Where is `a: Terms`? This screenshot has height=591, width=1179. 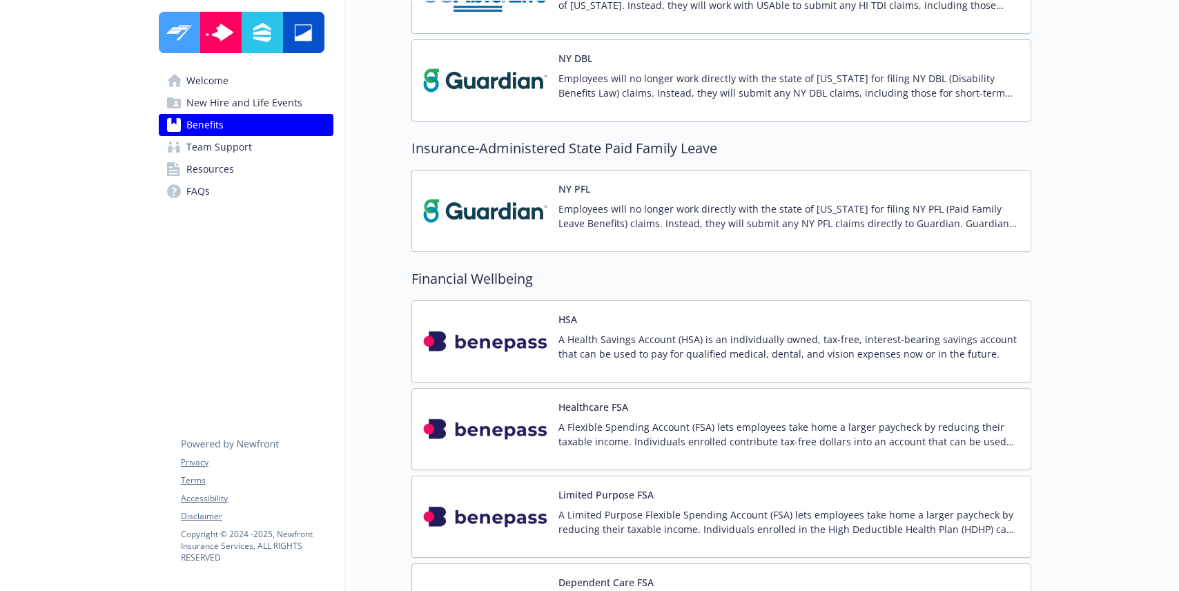
a: Terms is located at coordinates (257, 481).